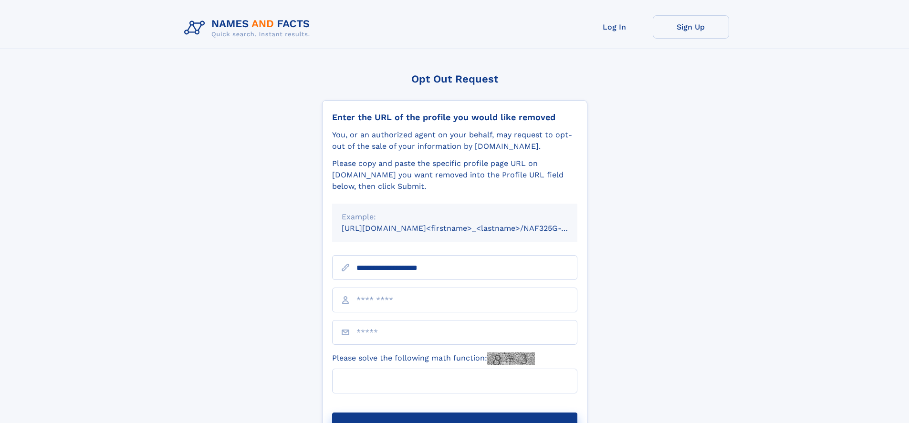 This screenshot has height=423, width=909. I want to click on div: Enter the URL of the profile you would like removed, so click(455, 117).